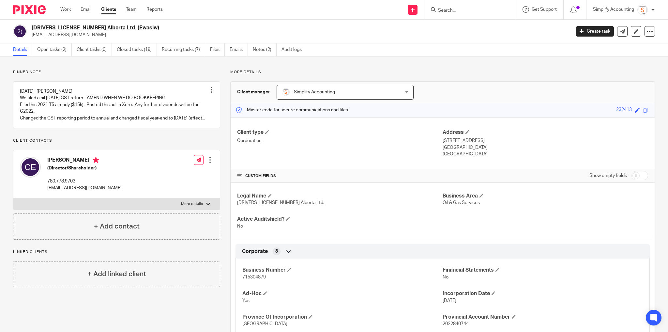  Describe the element at coordinates (239, 50) in the screenshot. I see `a: Emails` at that location.